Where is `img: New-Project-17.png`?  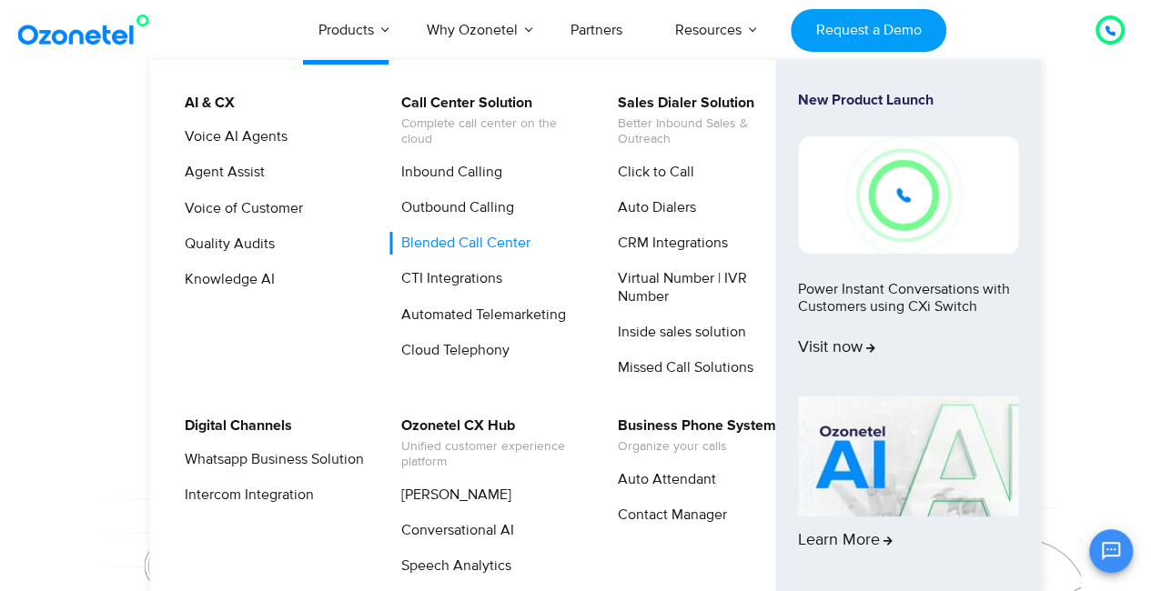 img: New-Project-17.png is located at coordinates (908, 195).